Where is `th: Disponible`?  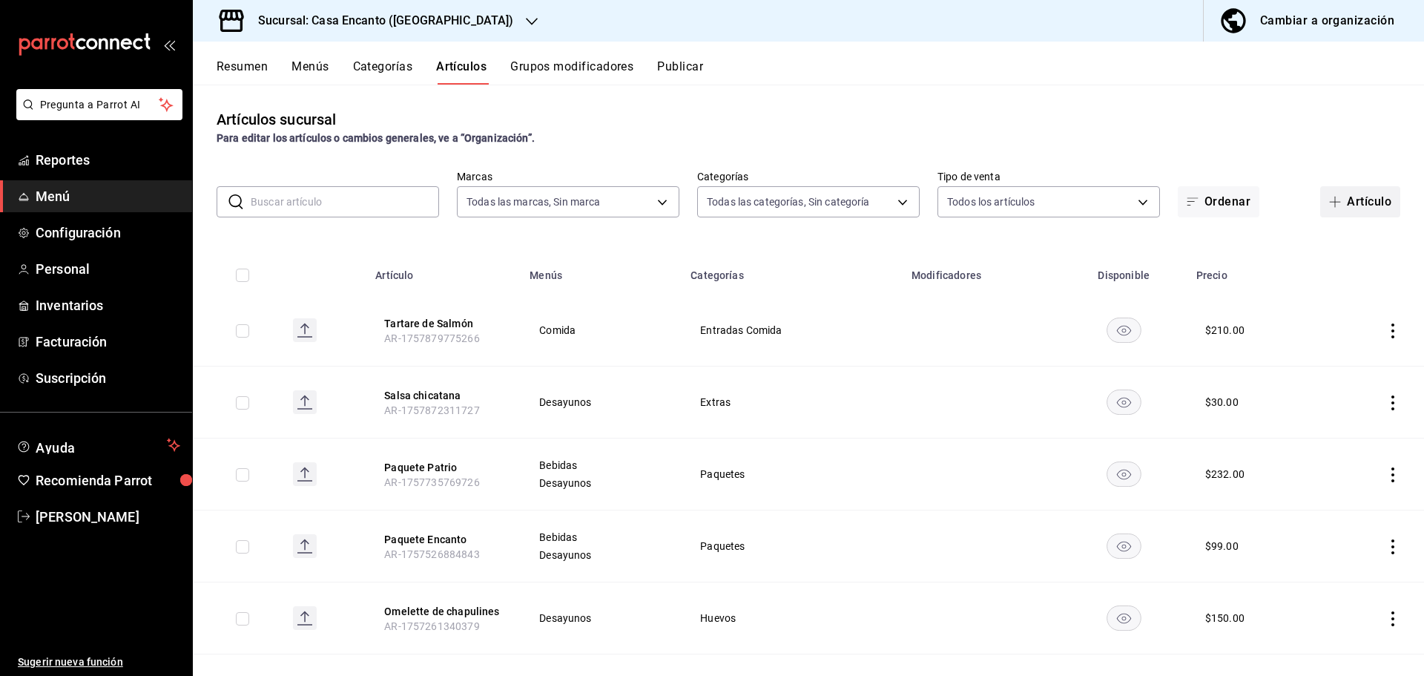 th: Disponible is located at coordinates (1124, 271).